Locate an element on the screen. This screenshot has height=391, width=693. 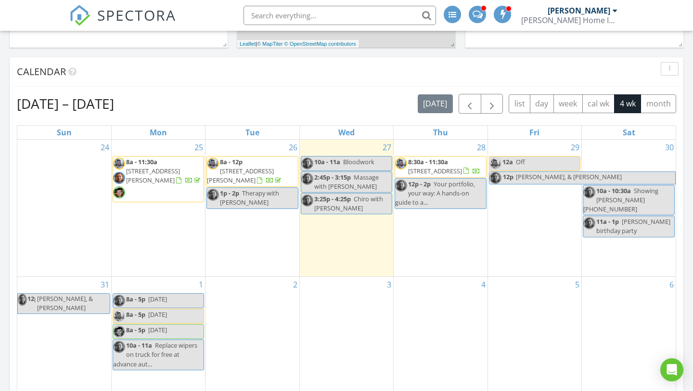
button: day is located at coordinates (542, 103).